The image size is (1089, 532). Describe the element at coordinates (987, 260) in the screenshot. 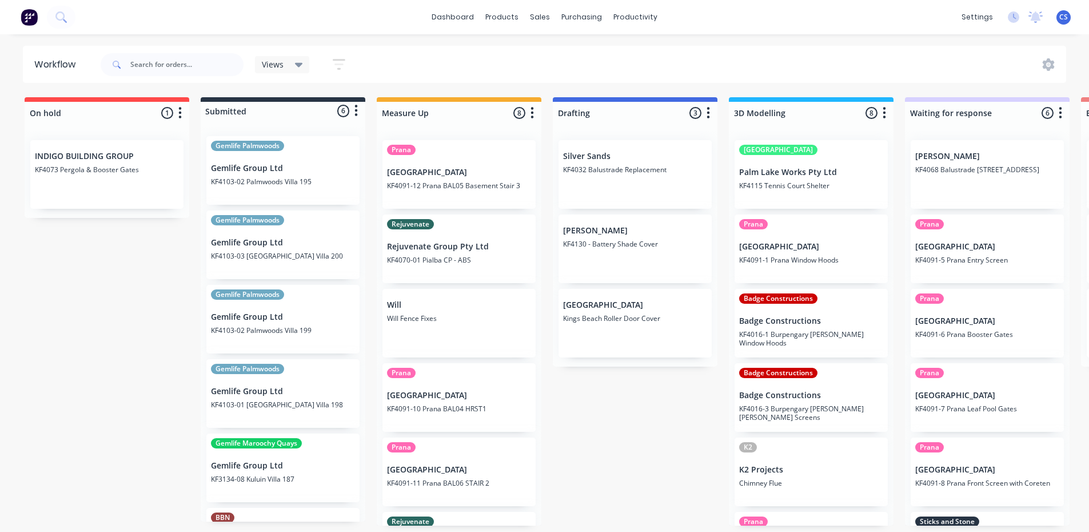

I see `p: KF4091-5 Prana Entry Screen` at that location.